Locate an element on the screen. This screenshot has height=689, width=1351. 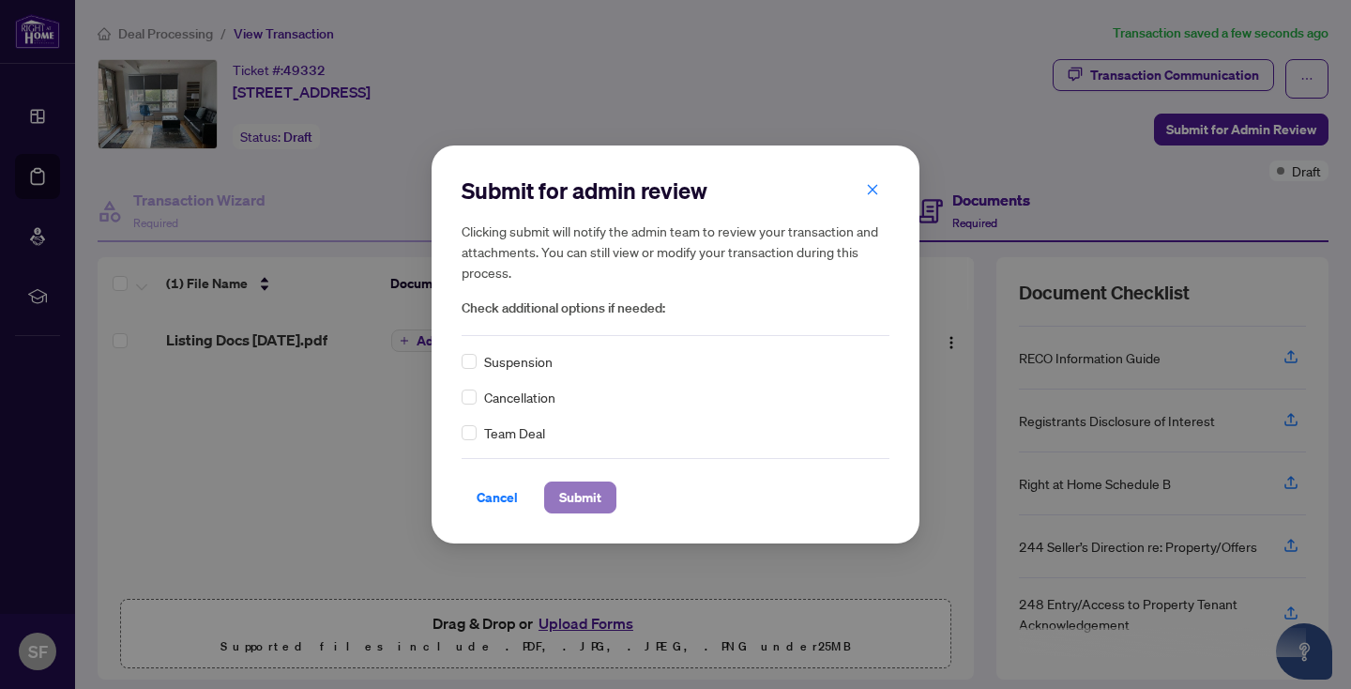
button: Submit is located at coordinates (580, 497).